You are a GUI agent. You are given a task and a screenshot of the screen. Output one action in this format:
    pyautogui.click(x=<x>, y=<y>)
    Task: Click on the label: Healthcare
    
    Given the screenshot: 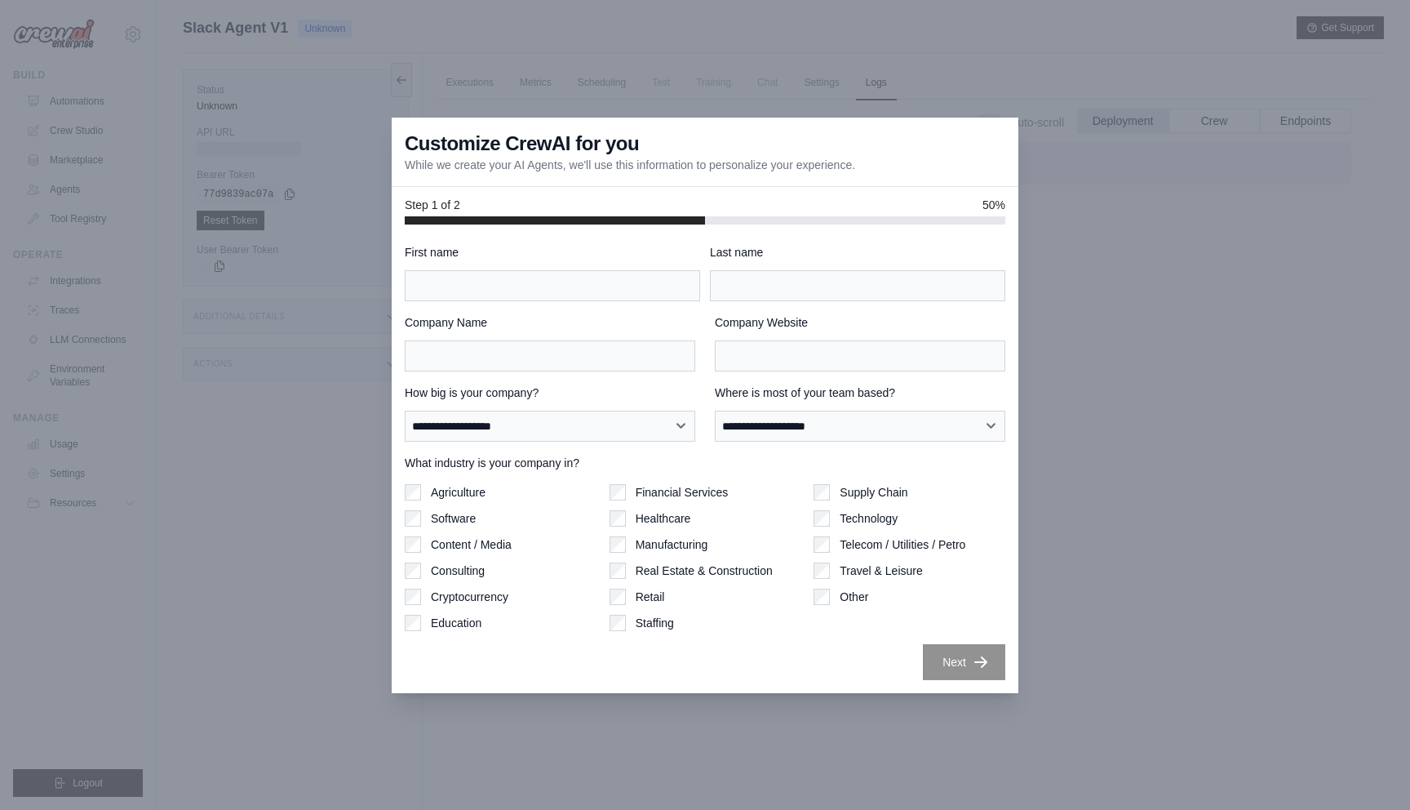 What is the action you would take?
    pyautogui.click(x=663, y=518)
    